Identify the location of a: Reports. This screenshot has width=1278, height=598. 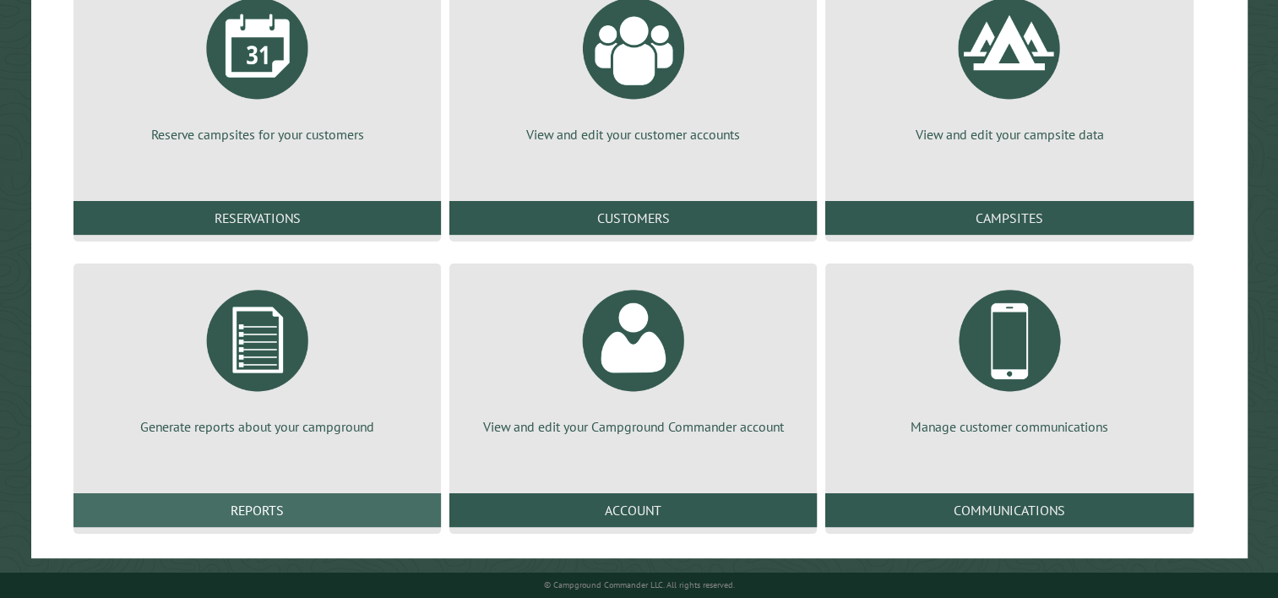
(257, 510).